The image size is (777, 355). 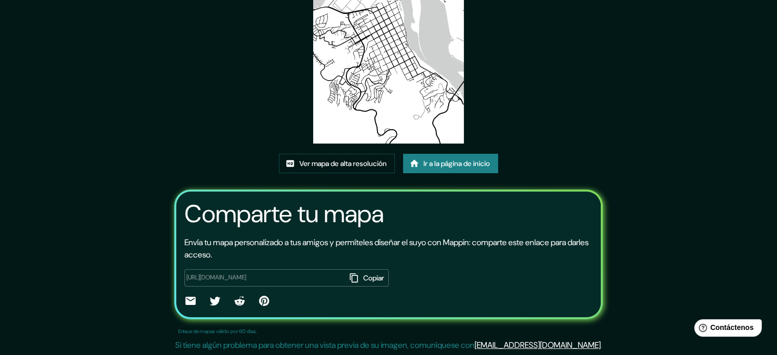 What do you see at coordinates (373, 278) in the screenshot?
I see `font: Copiar` at bounding box center [373, 278].